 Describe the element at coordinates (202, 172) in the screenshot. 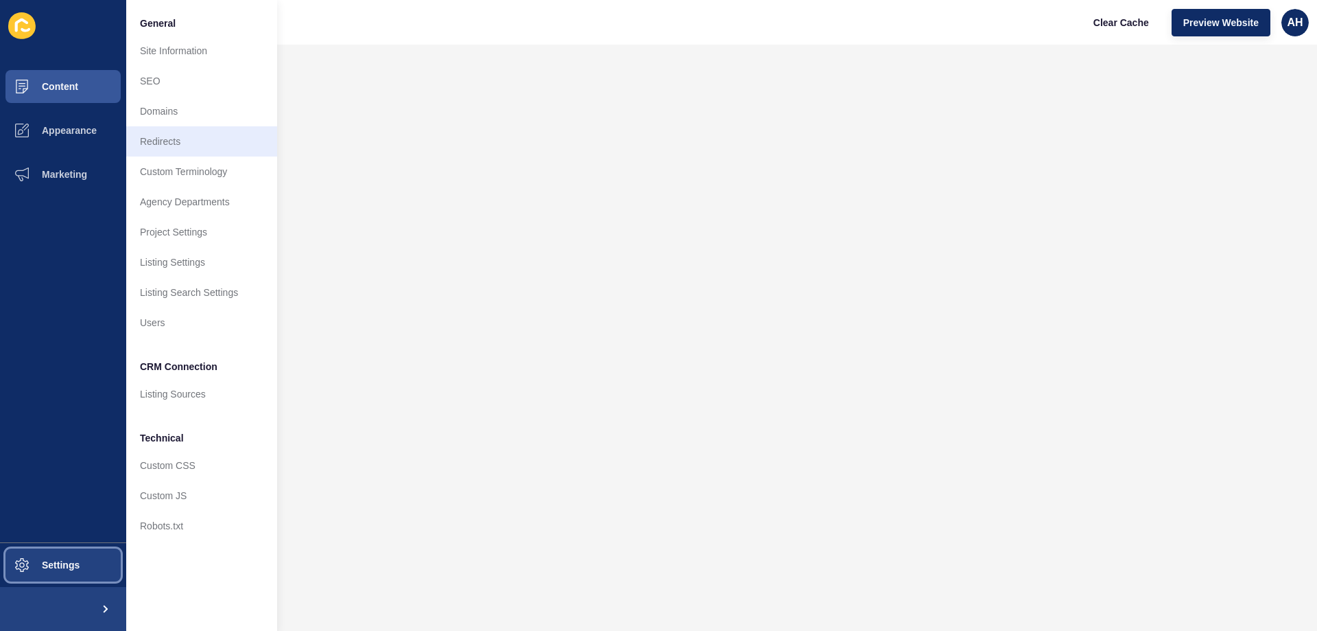

I see `a: Custom Terminology` at that location.